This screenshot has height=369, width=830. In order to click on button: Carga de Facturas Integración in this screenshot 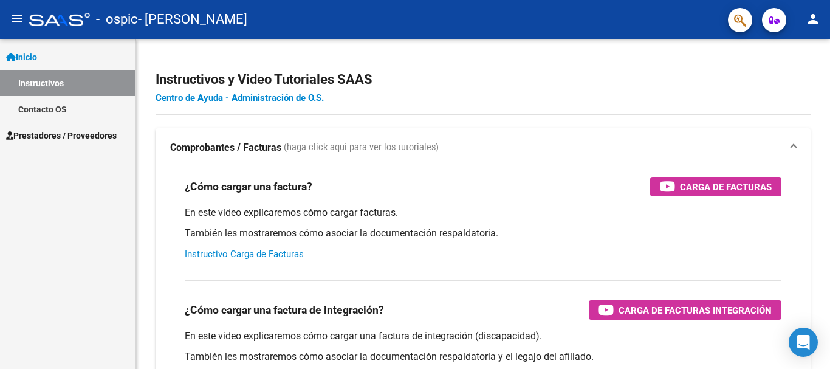, I will do `click(684, 310)`.